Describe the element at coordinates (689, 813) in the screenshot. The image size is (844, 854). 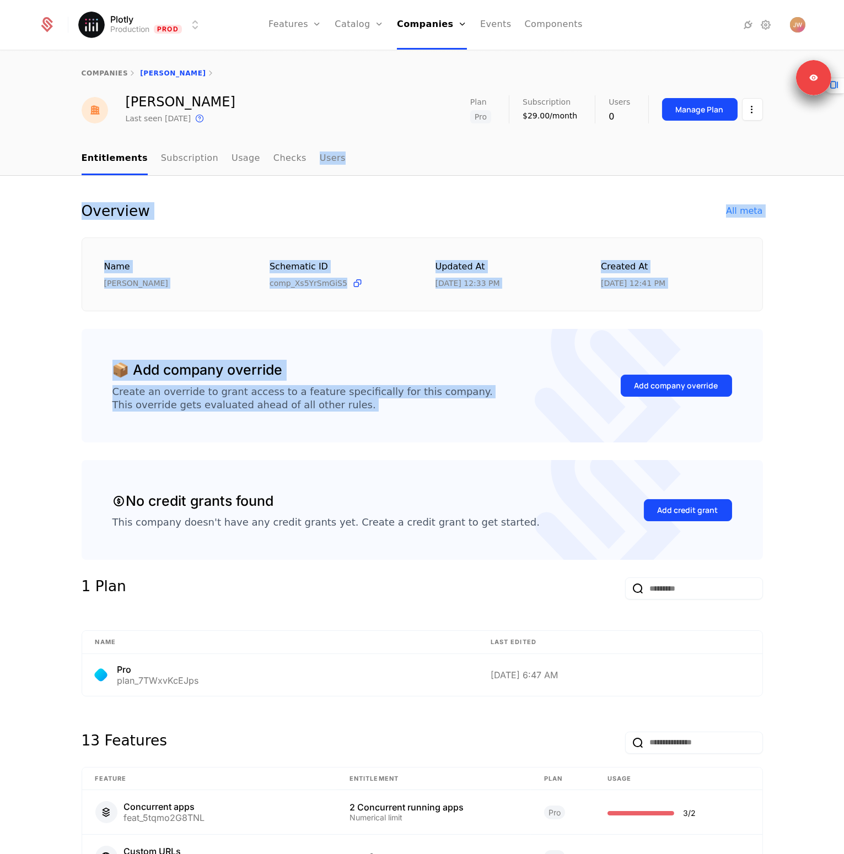
I see `div: 3 / 2` at that location.